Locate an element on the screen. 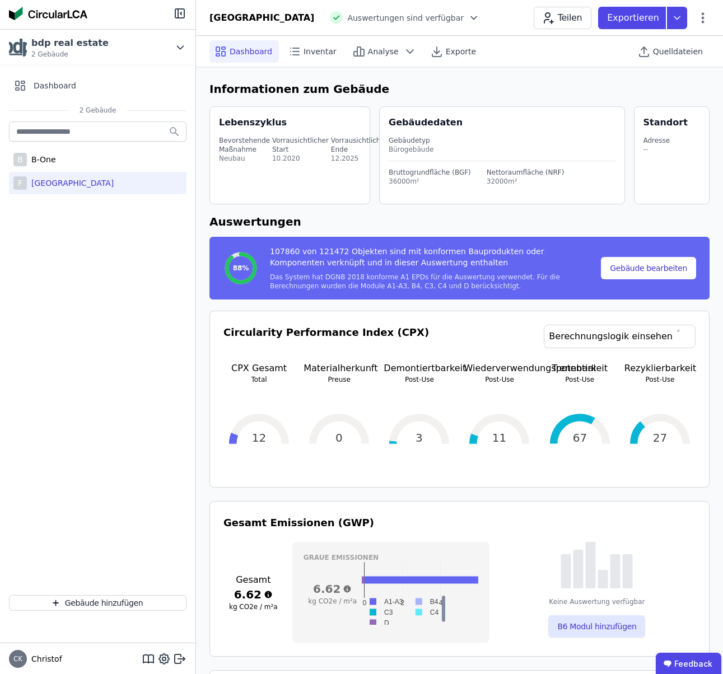 Image resolution: width=723 pixels, height=674 pixels. h3: Gesamt Emissionen (GWP) is located at coordinates (459, 523).